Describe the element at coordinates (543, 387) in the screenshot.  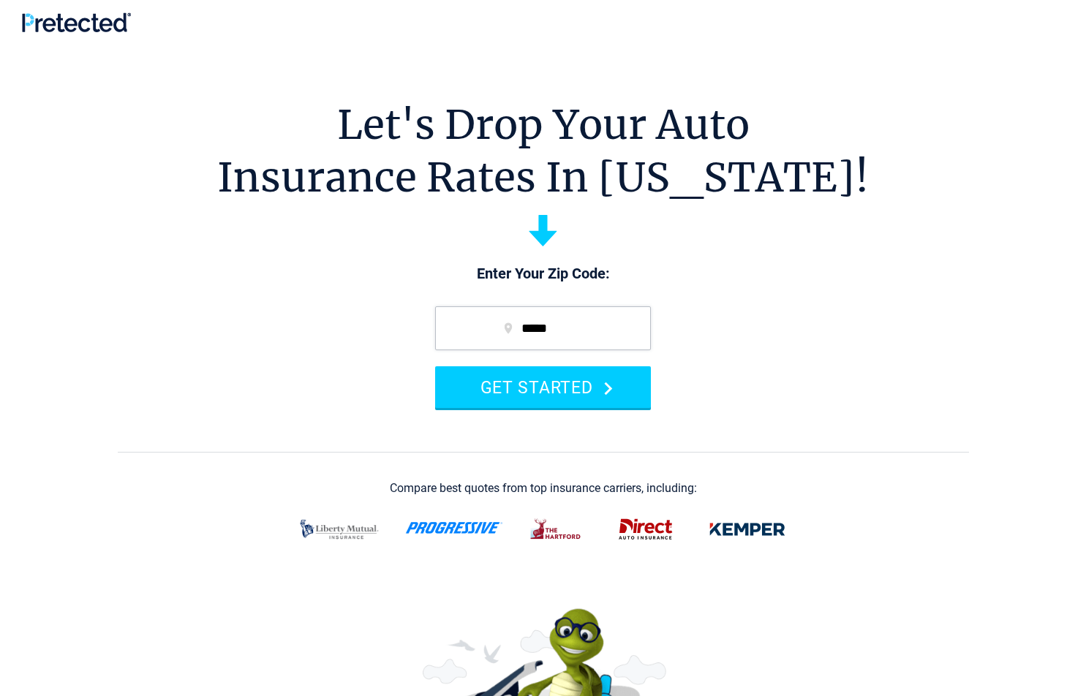
I see `button: GET STARTED` at that location.